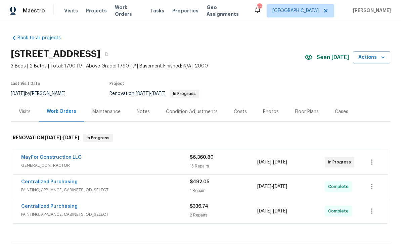  Describe the element at coordinates (46, 138) in the screenshot. I see `h6: RENOVATION` at that location.